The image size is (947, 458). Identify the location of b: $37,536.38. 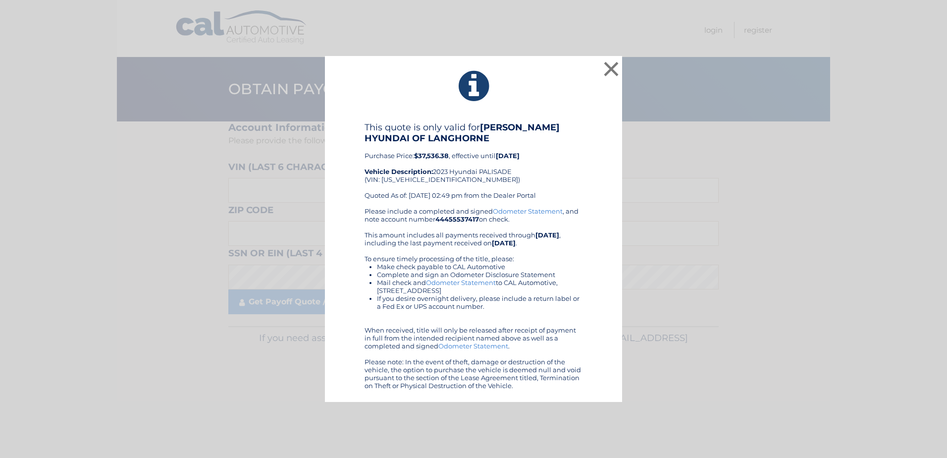
(431, 156).